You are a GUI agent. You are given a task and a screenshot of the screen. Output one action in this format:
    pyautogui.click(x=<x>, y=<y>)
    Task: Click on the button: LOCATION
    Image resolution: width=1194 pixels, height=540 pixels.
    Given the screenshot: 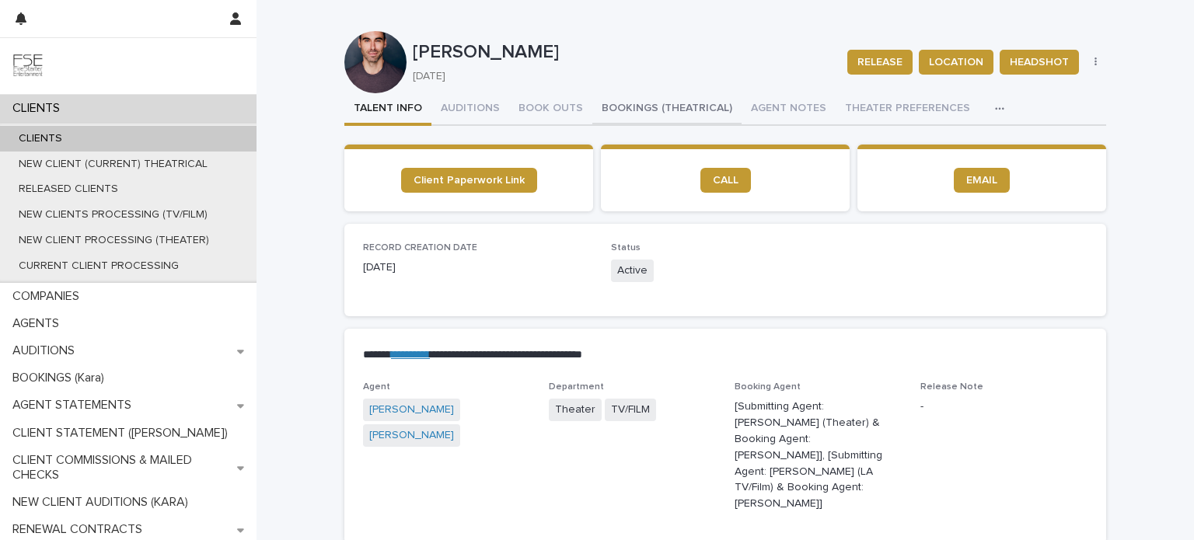 What is the action you would take?
    pyautogui.click(x=956, y=62)
    